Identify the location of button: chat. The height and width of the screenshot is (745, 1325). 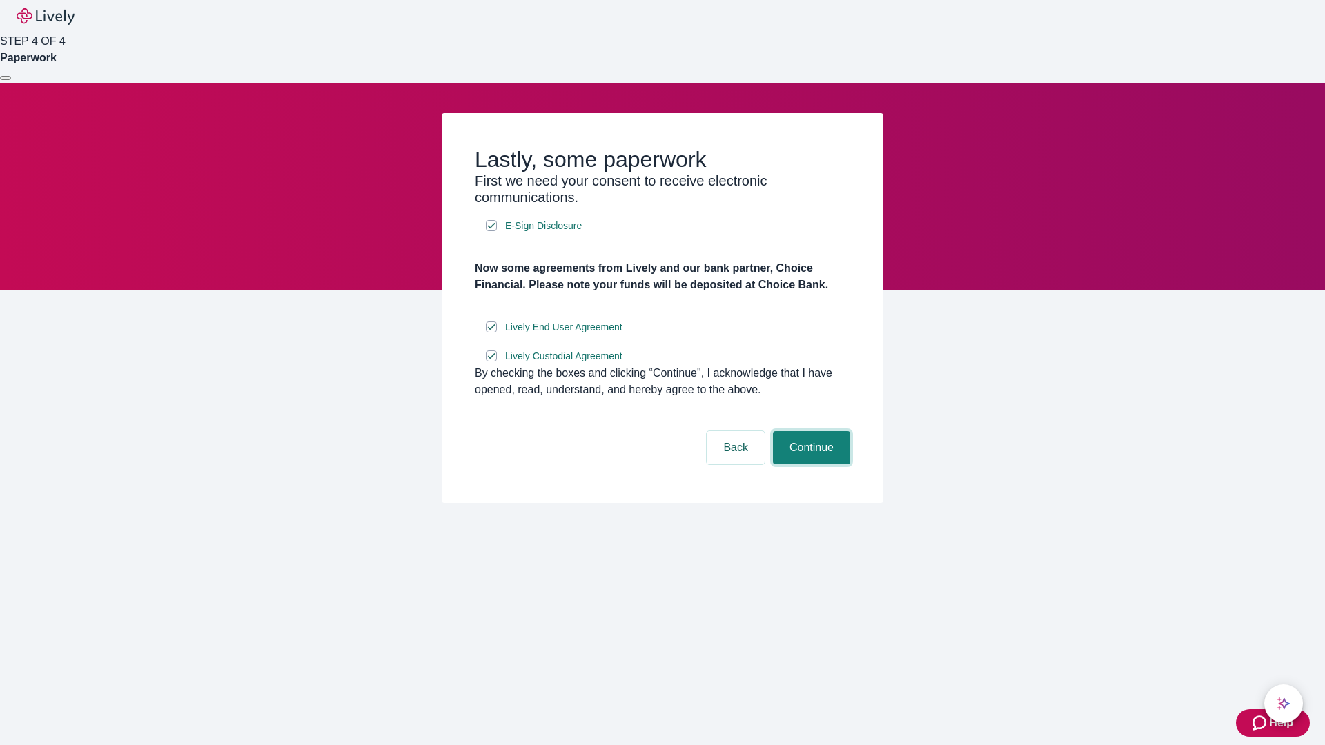
(1283, 704).